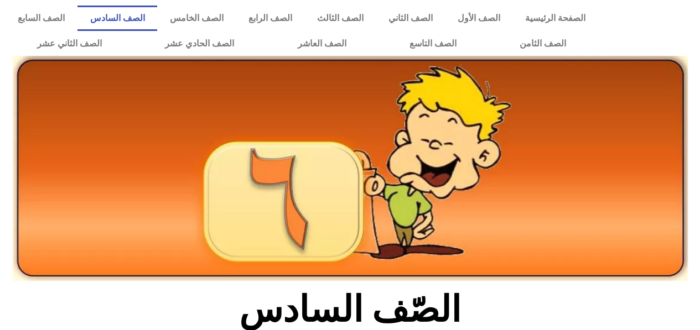  I want to click on a: الصف السادس, so click(117, 18).